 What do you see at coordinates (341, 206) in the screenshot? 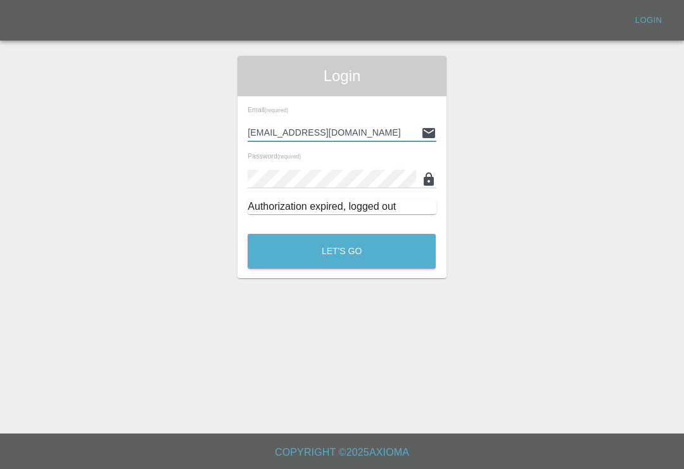
I see `div: Authorization expired, logged out` at bounding box center [341, 206].